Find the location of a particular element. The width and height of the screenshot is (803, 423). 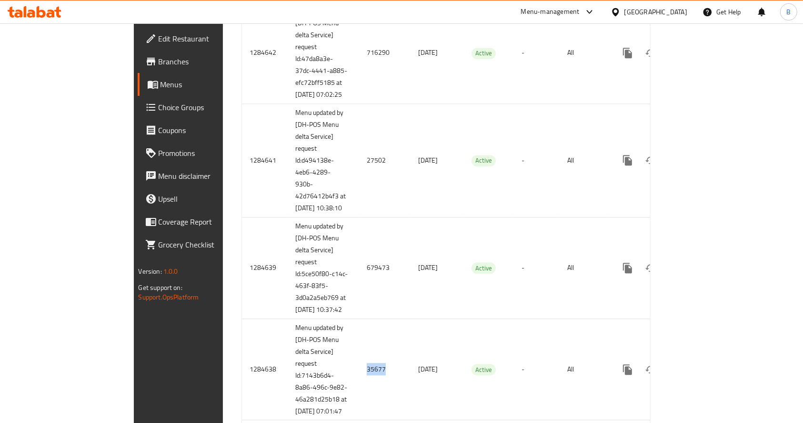

div: Menu-management is located at coordinates (550, 12).